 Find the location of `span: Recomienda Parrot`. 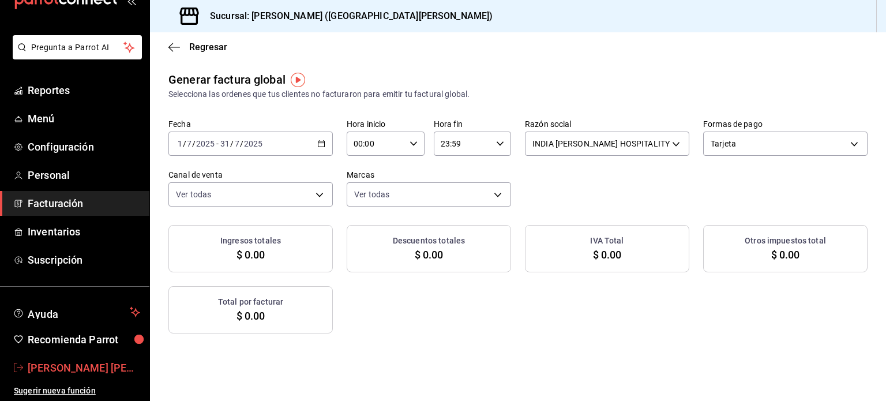

span: Recomienda Parrot is located at coordinates (84, 339).